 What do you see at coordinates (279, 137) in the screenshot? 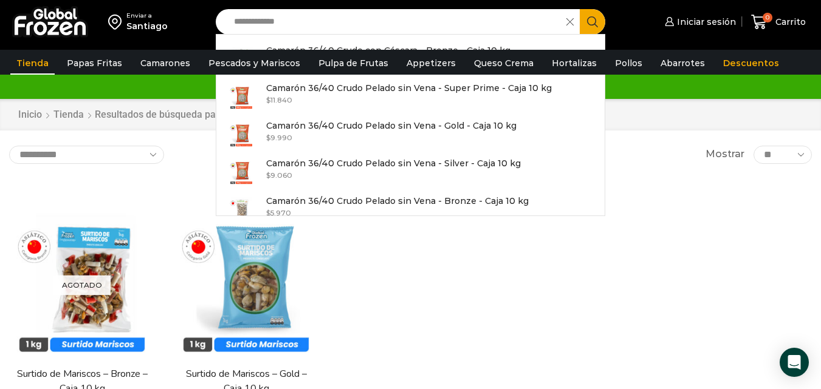
I see `bdi: 9.990` at bounding box center [279, 137].